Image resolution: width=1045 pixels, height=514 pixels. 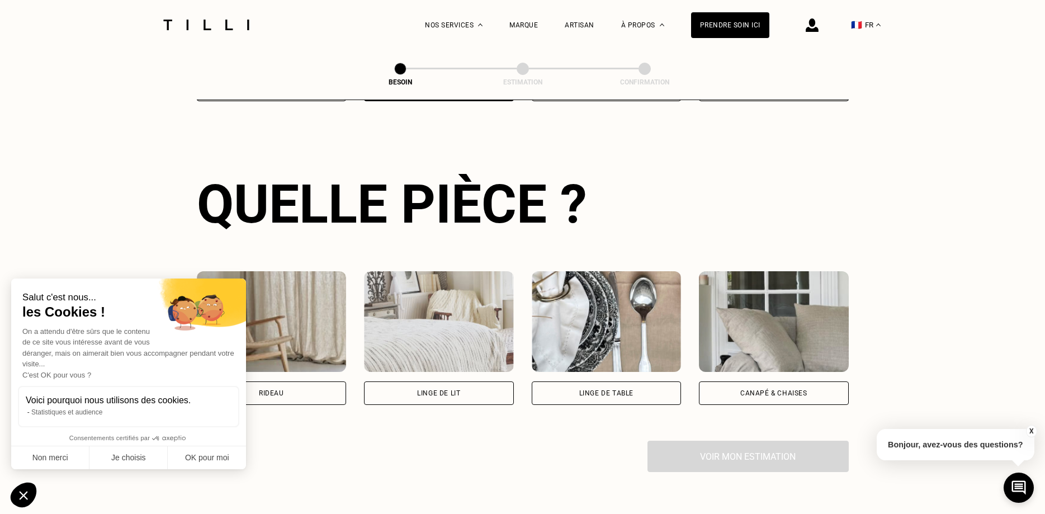 I want to click on div: Confirmation, so click(x=645, y=82).